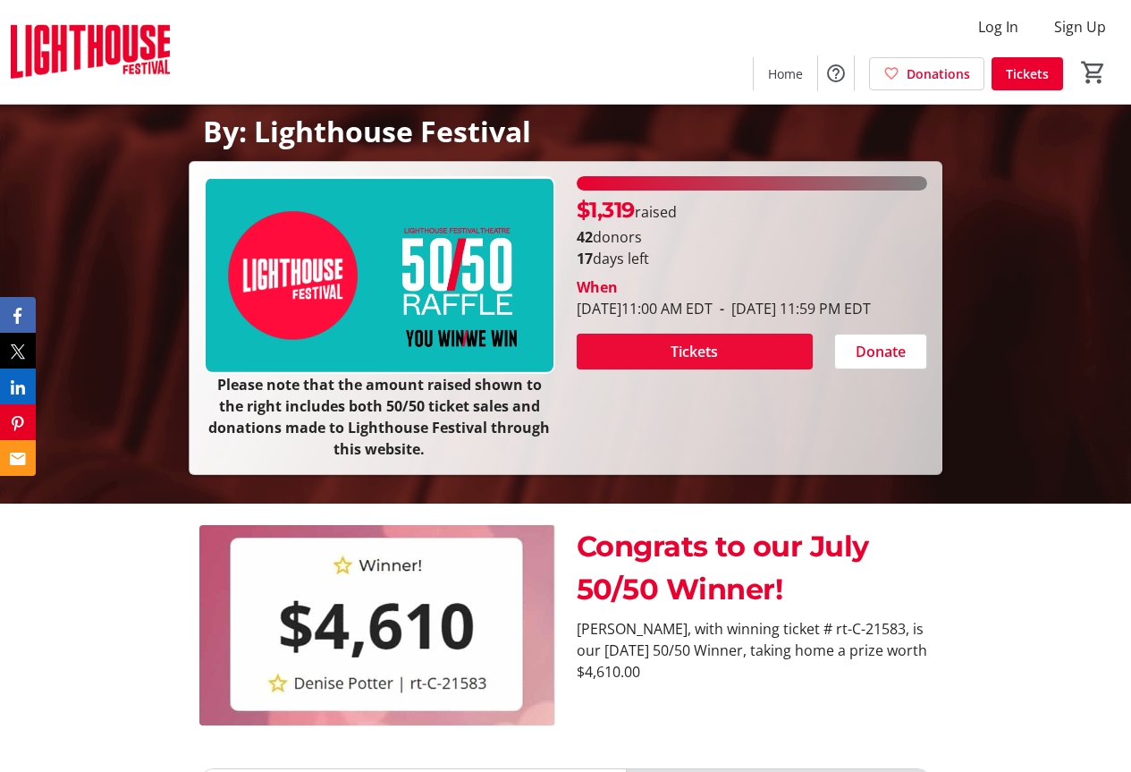 The image size is (1131, 772). What do you see at coordinates (90, 52) in the screenshot?
I see `img: Lighthouse Festival's Logo` at bounding box center [90, 52].